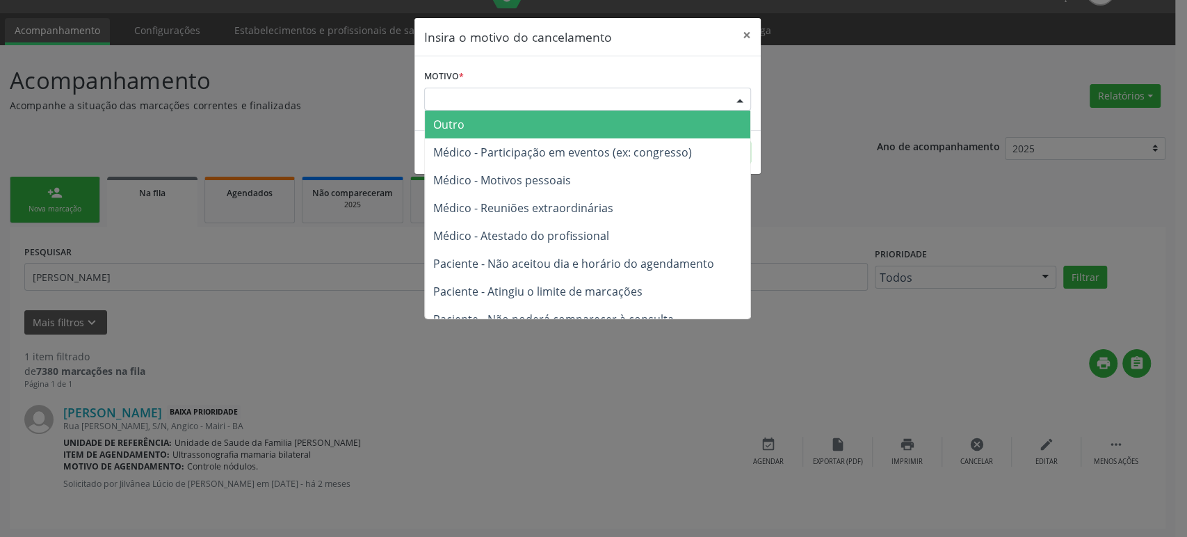  What do you see at coordinates (538, 291) in the screenshot?
I see `span: Paciente - Atingiu o limite de marcações` at bounding box center [538, 291].